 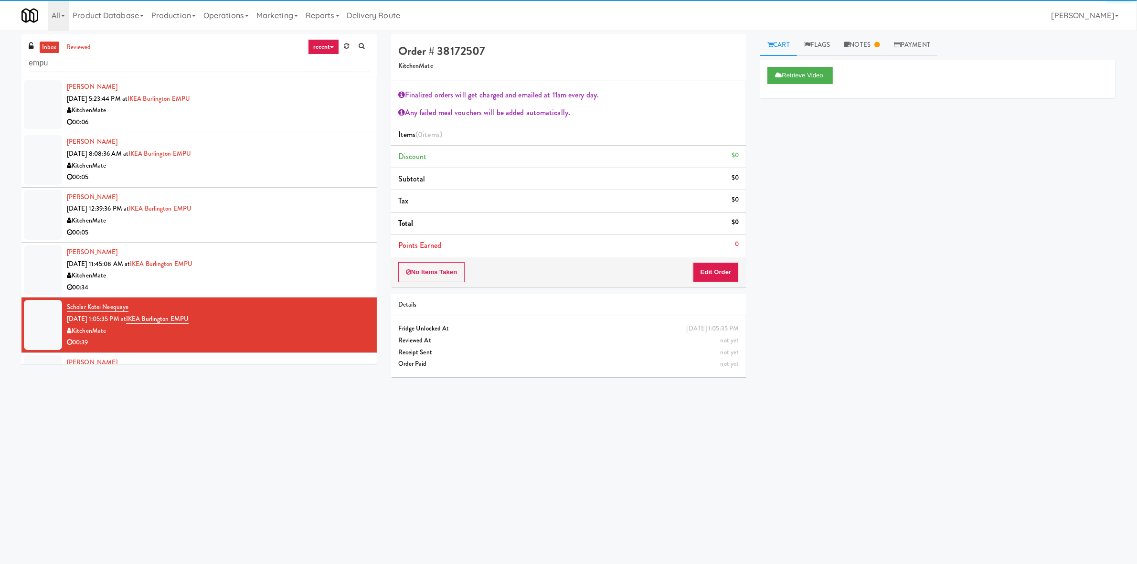 What do you see at coordinates (218, 122) in the screenshot?
I see `div: 00:06` at bounding box center [218, 122].